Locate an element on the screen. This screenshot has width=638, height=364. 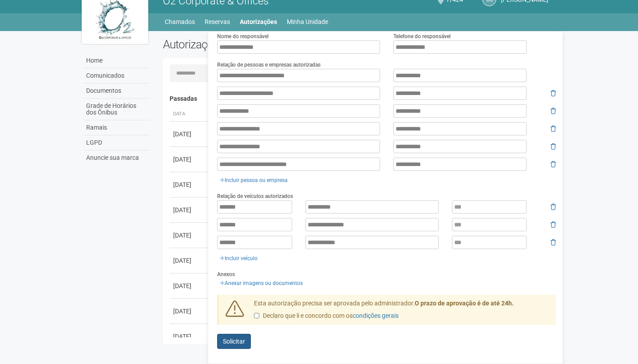
label: Relação de veículos autorizados is located at coordinates (255, 196).